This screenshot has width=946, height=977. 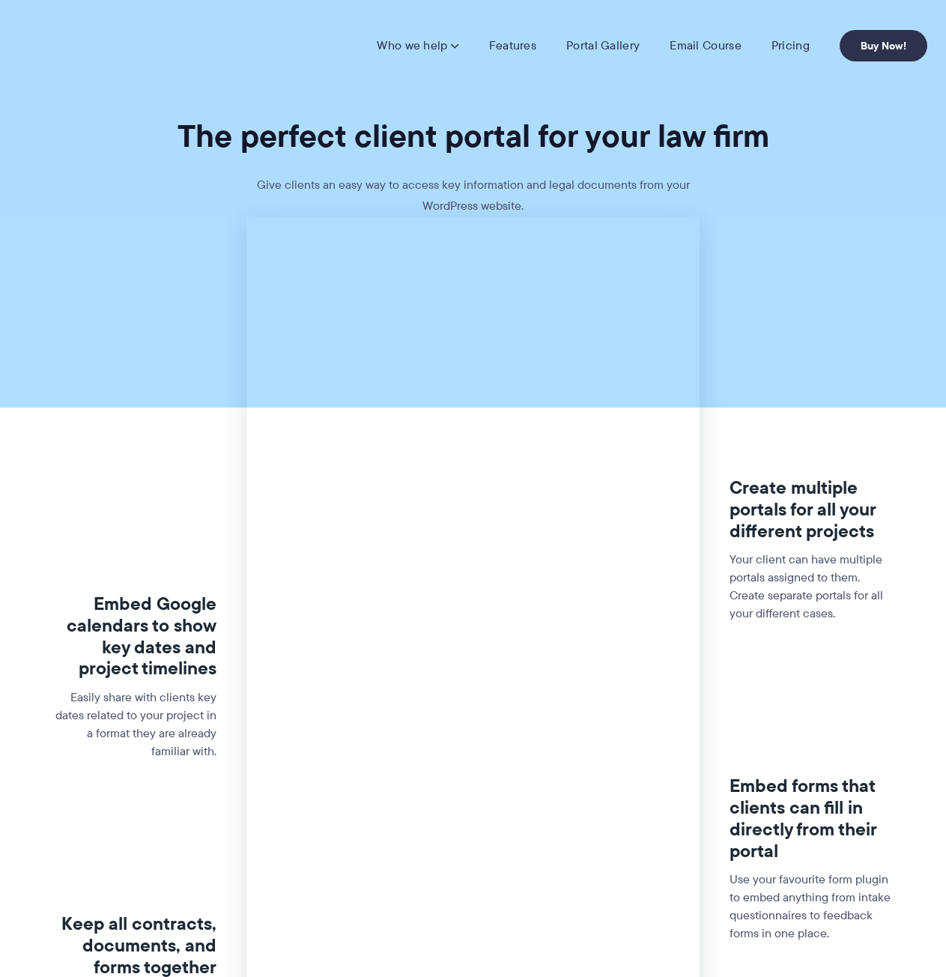 What do you see at coordinates (790, 46) in the screenshot?
I see `a: Pricing` at bounding box center [790, 46].